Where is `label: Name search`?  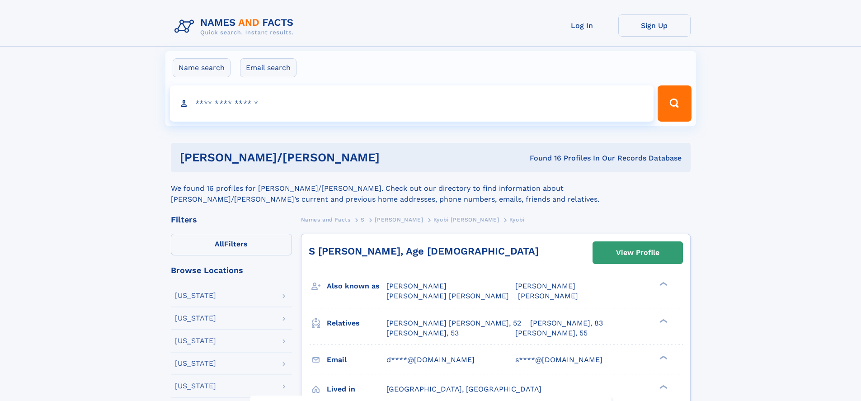
label: Name search is located at coordinates (202, 68).